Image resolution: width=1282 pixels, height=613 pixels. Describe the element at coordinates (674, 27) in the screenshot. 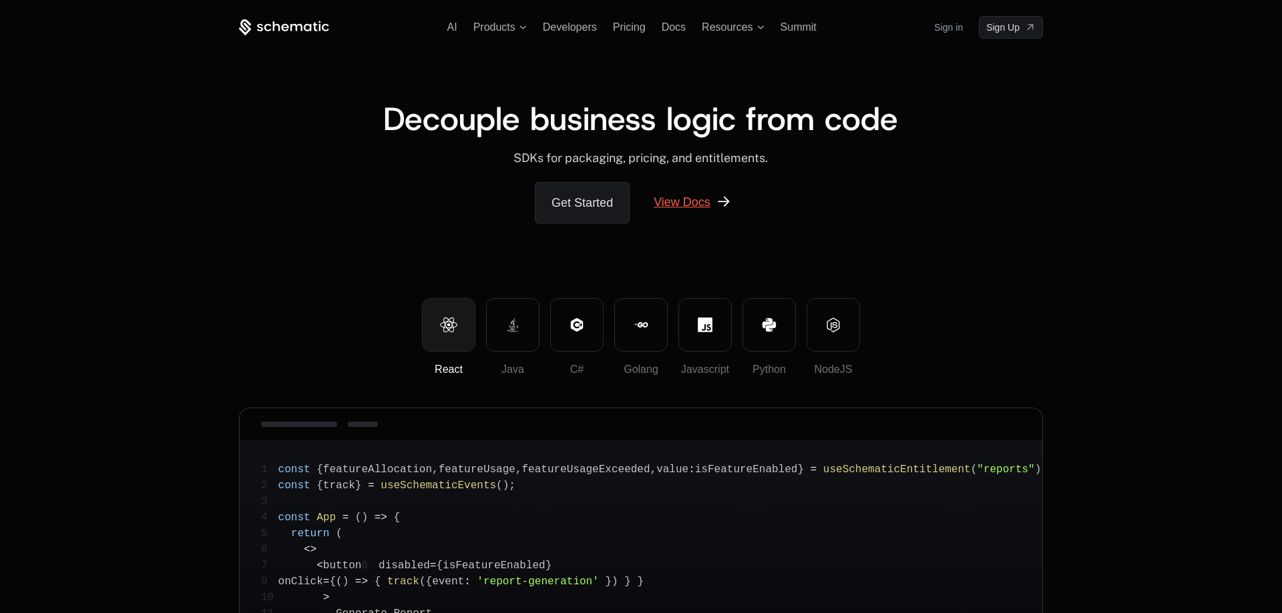

I see `a: Docs` at that location.